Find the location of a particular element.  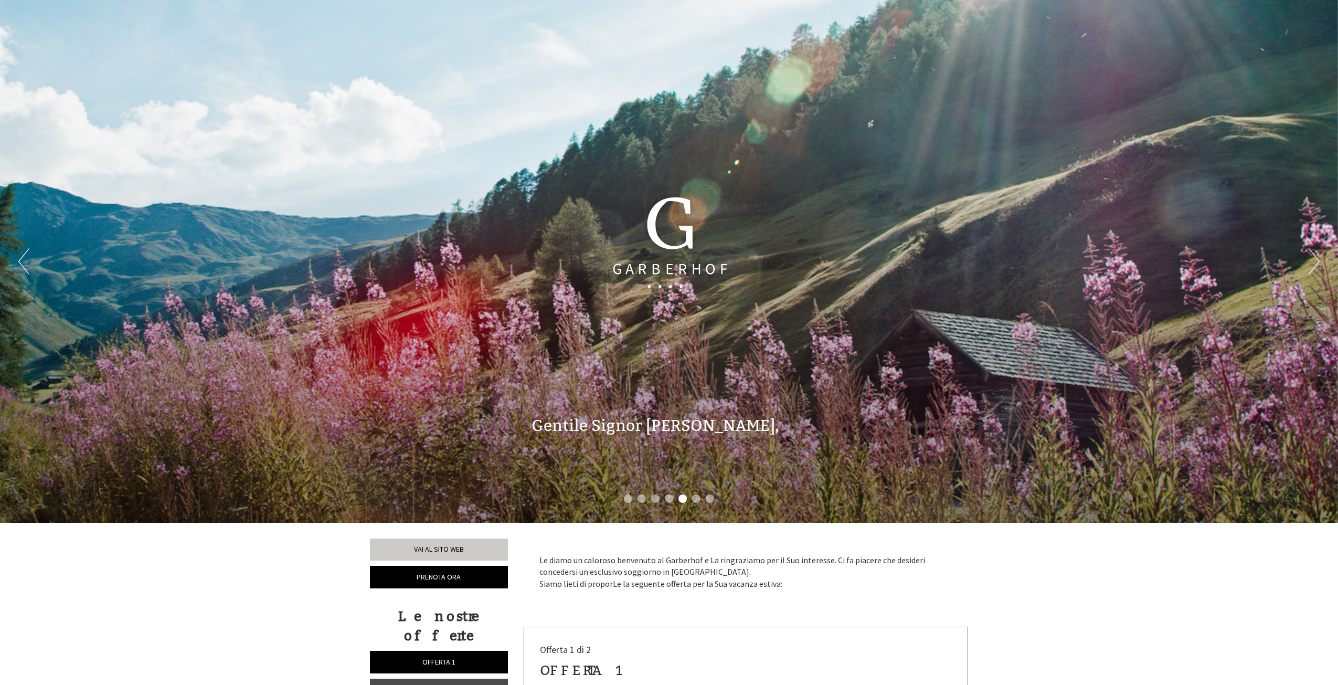

div: Le nostre offerte is located at coordinates (439, 626).